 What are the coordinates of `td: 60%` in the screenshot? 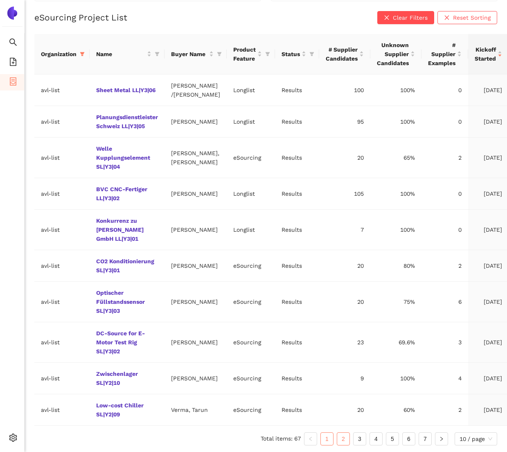 It's located at (396, 410).